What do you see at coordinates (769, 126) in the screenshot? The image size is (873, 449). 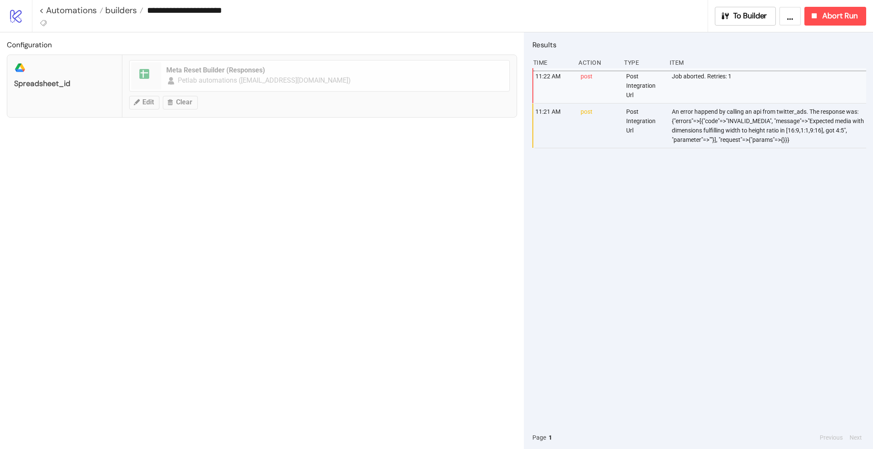 I see `div: An error happend by calling an api from twitter_ads. The response was: {"errors"=>[{"code"=>"INVA...` at bounding box center [769, 126].